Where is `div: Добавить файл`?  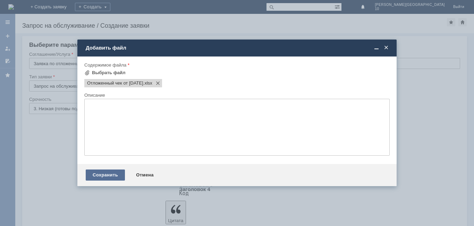 div: Добавить файл is located at coordinates (238, 48).